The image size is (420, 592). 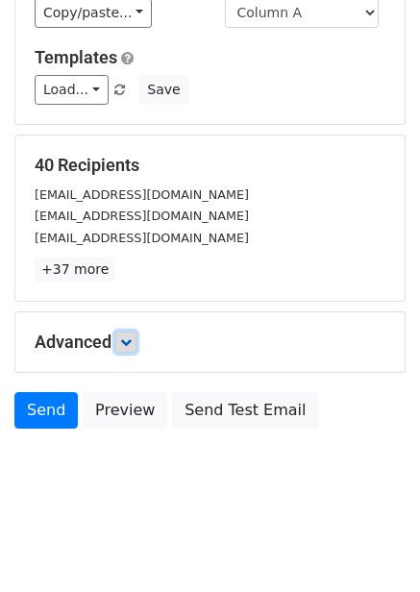 What do you see at coordinates (209, 165) in the screenshot?
I see `h5: 40 Recipients` at bounding box center [209, 165].